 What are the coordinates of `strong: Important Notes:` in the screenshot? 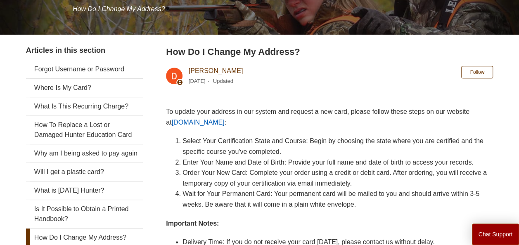 It's located at (193, 224).